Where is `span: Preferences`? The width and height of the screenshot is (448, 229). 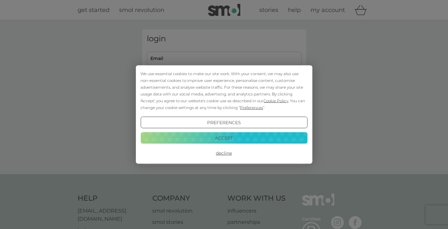
span: Preferences is located at coordinates (251, 107).